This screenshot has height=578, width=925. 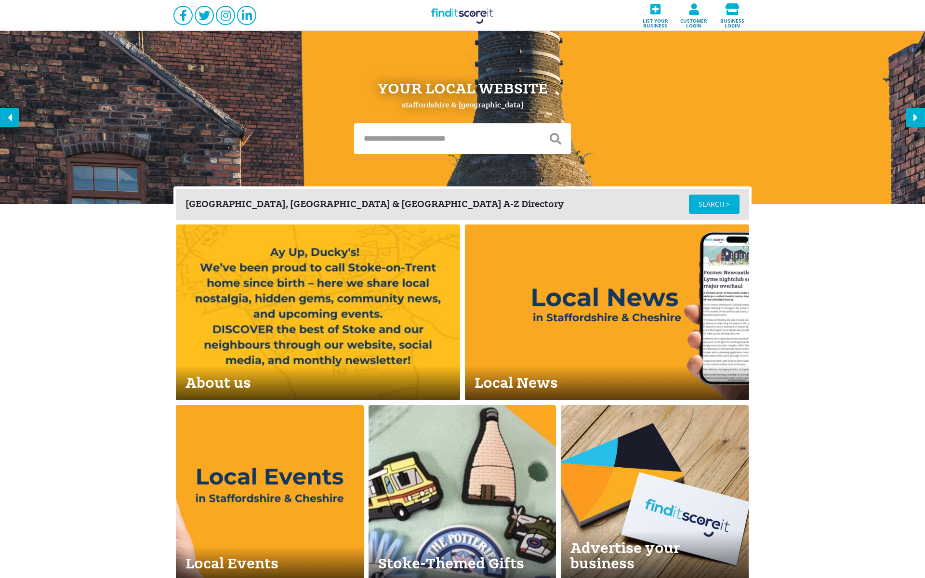 What do you see at coordinates (694, 21) in the screenshot?
I see `span: Customer login` at bounding box center [694, 21].